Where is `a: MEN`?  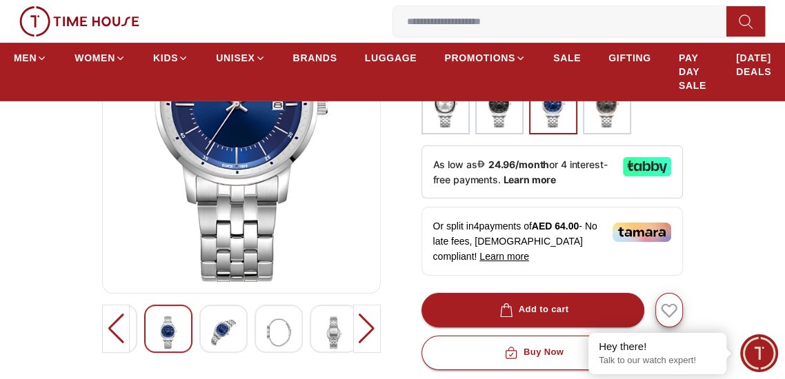
a: MEN is located at coordinates (30, 58).